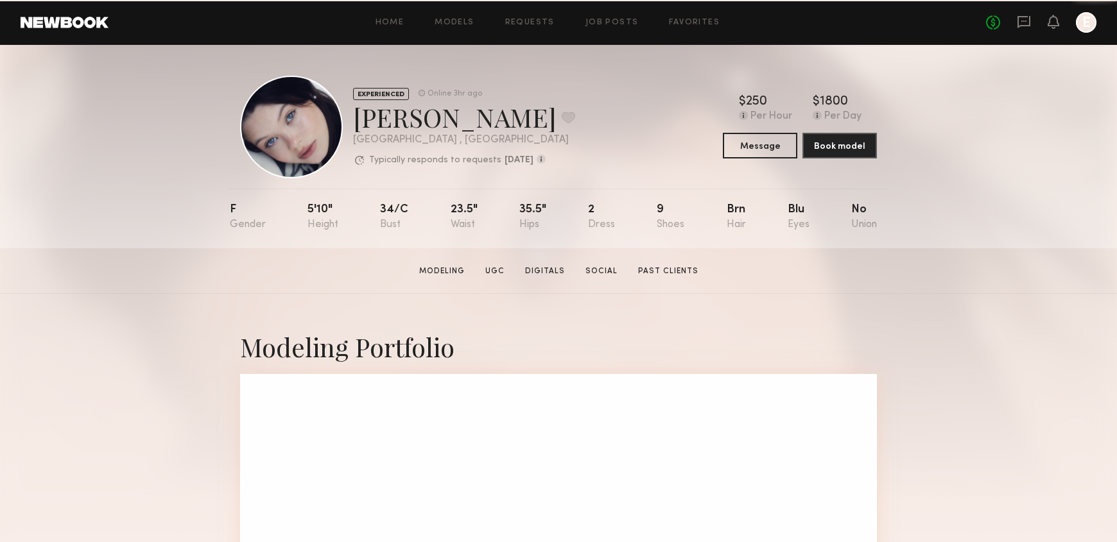 This screenshot has width=1117, height=542. I want to click on div: Modeling Portfolio, so click(558, 347).